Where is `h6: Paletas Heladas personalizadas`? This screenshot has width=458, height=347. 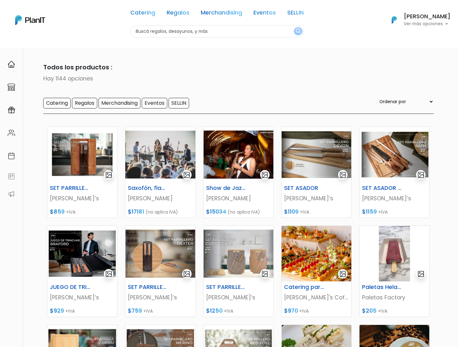 h6: Paletas Heladas personalizadas is located at coordinates (382, 287).